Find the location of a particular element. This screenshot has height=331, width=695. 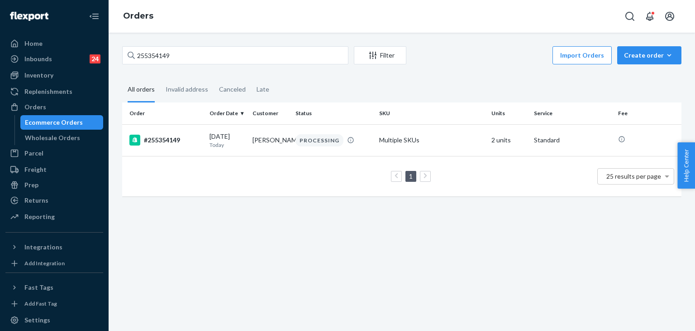

a: Inventory is located at coordinates (54, 75).